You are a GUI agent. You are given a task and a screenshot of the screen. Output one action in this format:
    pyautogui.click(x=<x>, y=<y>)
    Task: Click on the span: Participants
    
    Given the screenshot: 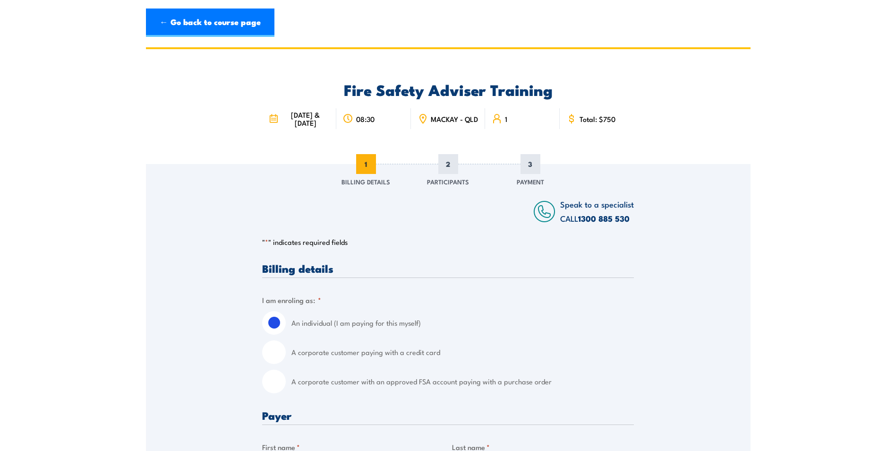 What is the action you would take?
    pyautogui.click(x=448, y=181)
    